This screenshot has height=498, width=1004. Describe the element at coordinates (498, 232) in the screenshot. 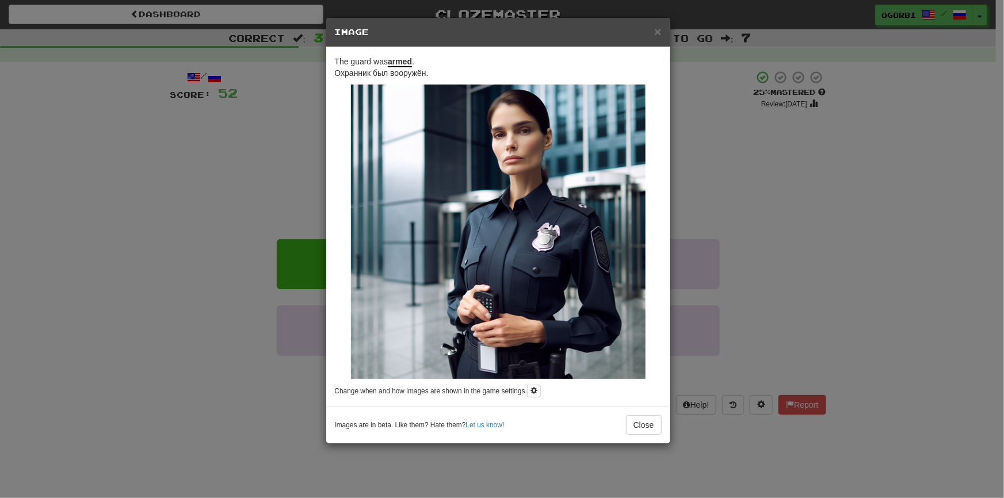

I see `img: 5ddc0902-5f8e-42ce-8f63-da4a909634d5.small.png` at that location.